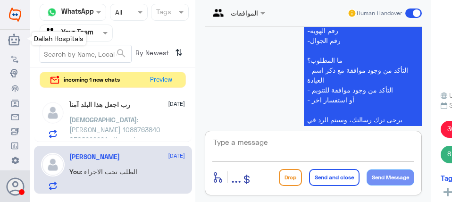  What do you see at coordinates (290, 177) in the screenshot?
I see `button: Drop` at bounding box center [290, 177].